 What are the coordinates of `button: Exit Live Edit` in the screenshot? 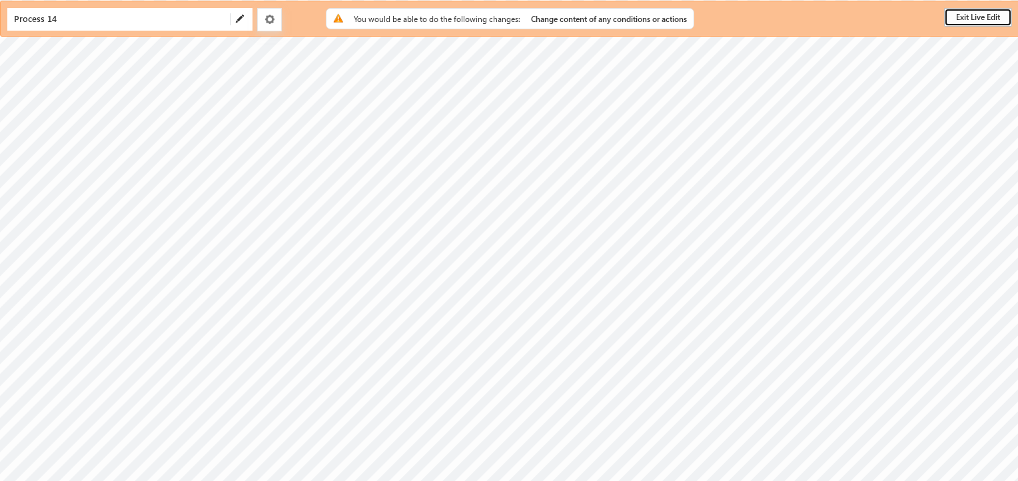 It's located at (978, 17).